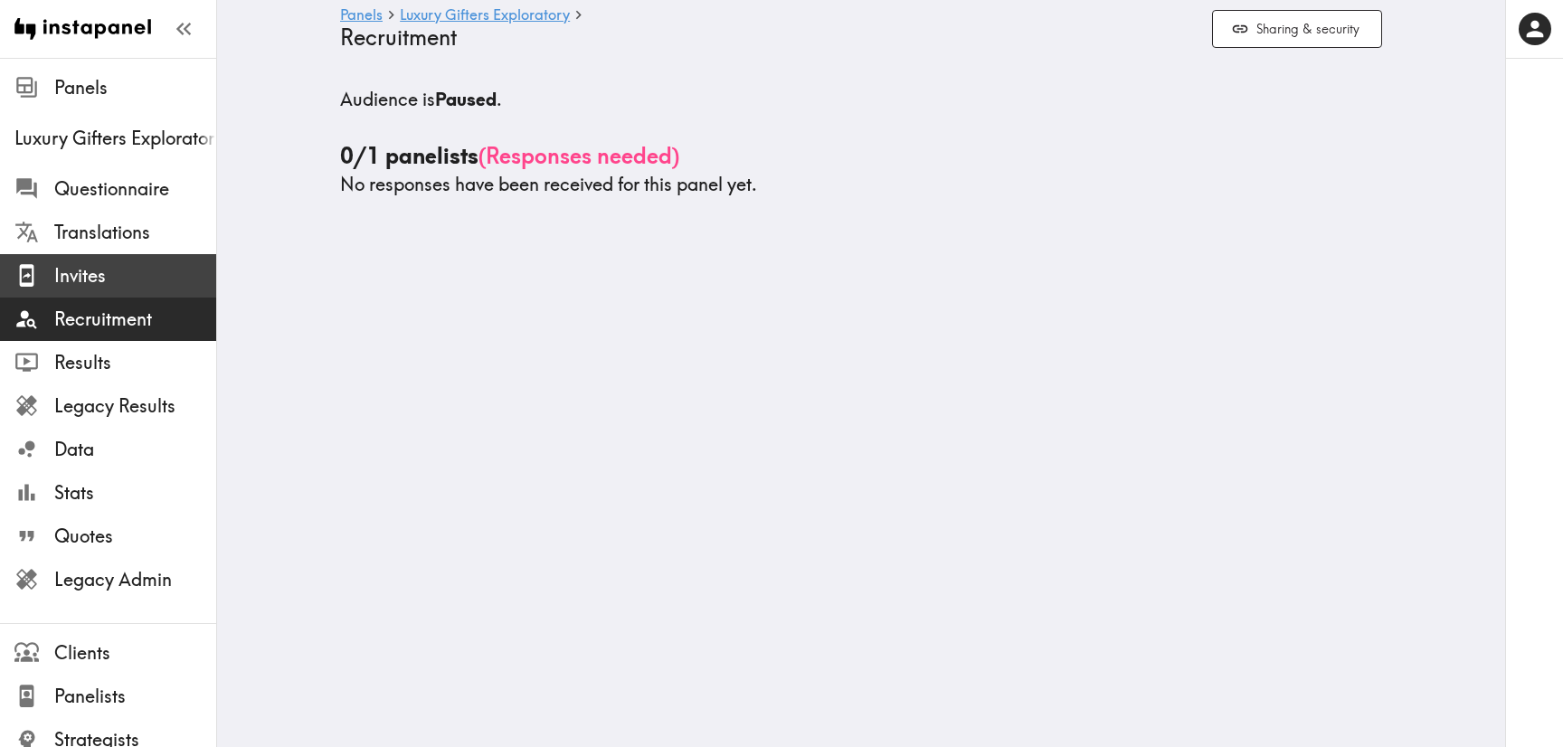 Image resolution: width=1563 pixels, height=747 pixels. Describe the element at coordinates (135, 536) in the screenshot. I see `span: Quotes` at that location.